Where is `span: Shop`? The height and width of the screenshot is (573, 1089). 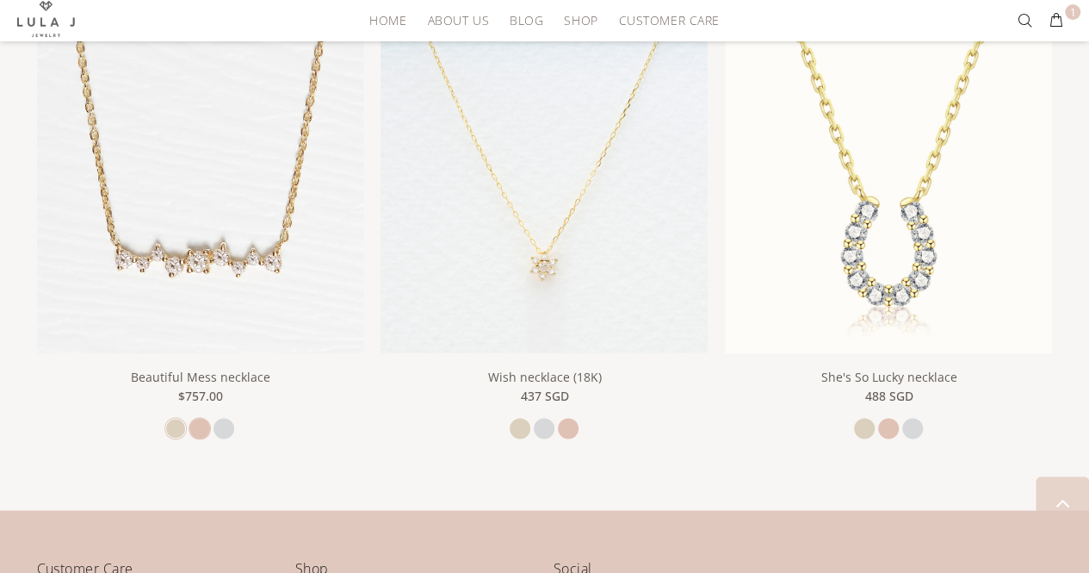 span: Shop is located at coordinates (580, 20).